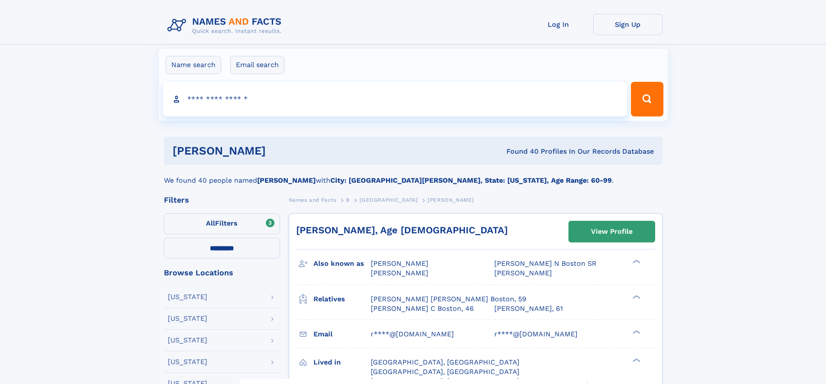 This screenshot has height=384, width=826. What do you see at coordinates (222, 273) in the screenshot?
I see `div: Browse Locations` at bounding box center [222, 273].